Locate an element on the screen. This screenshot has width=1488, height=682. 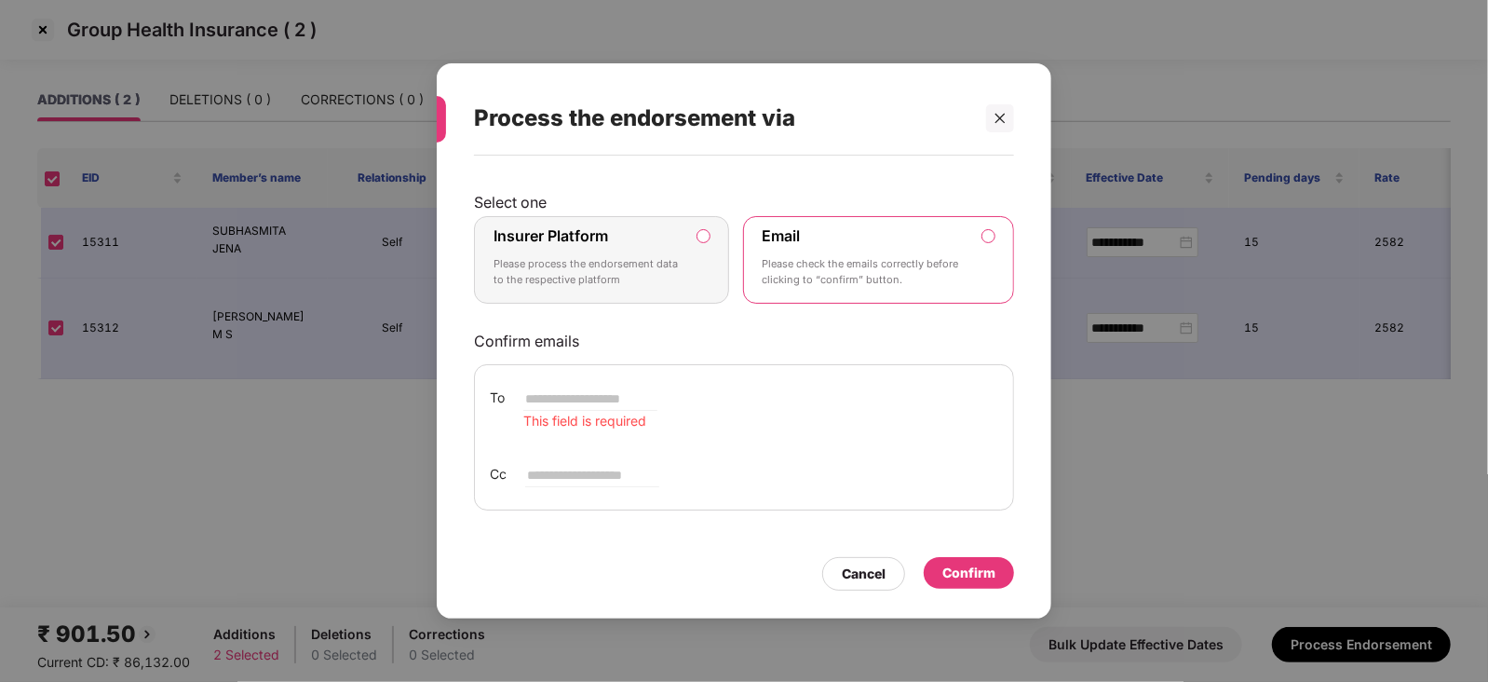
p: Confirm emails is located at coordinates (744, 341).